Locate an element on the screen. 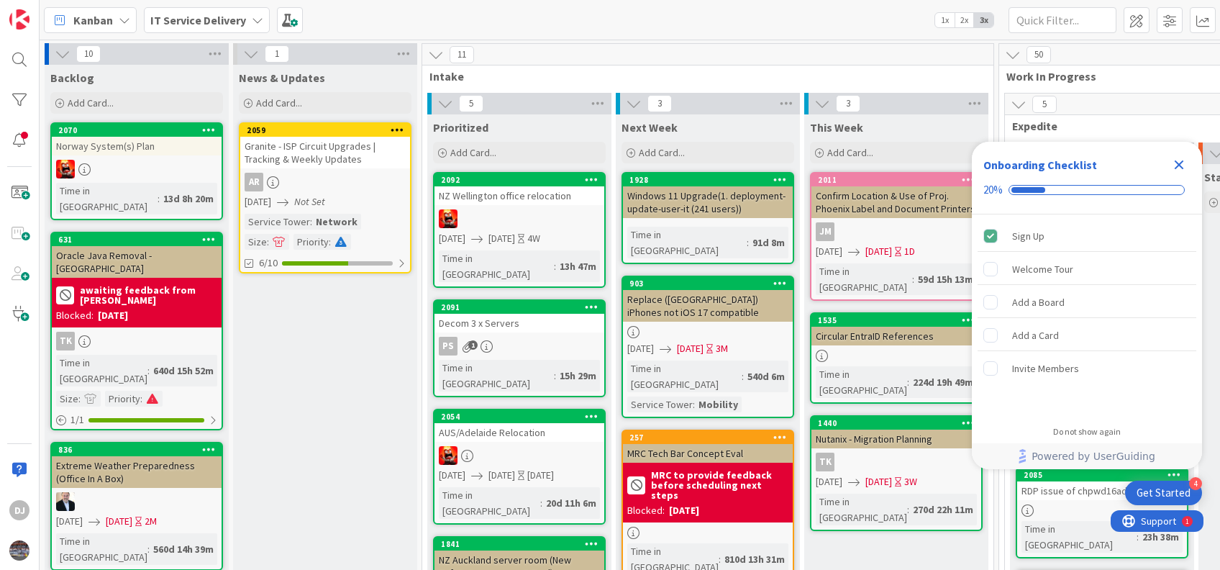  div: 4 is located at coordinates (1196, 483).